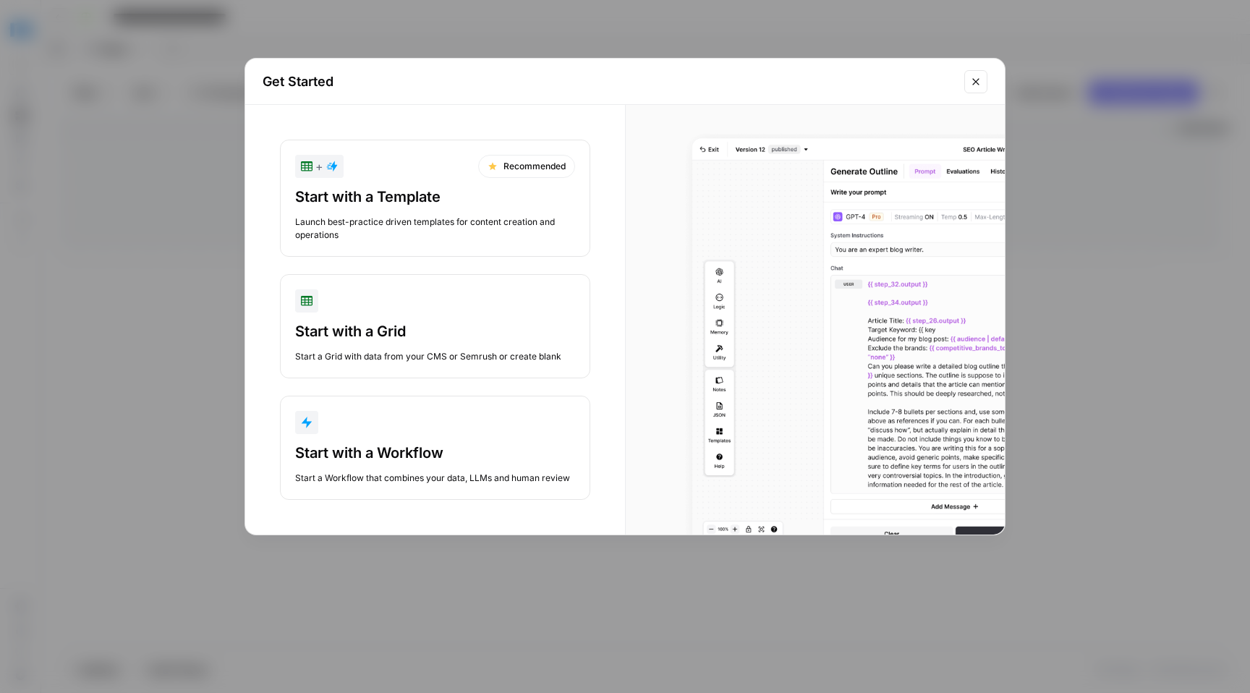 The image size is (1250, 693). What do you see at coordinates (435, 453) in the screenshot?
I see `div: Start with a Workflow` at bounding box center [435, 453].